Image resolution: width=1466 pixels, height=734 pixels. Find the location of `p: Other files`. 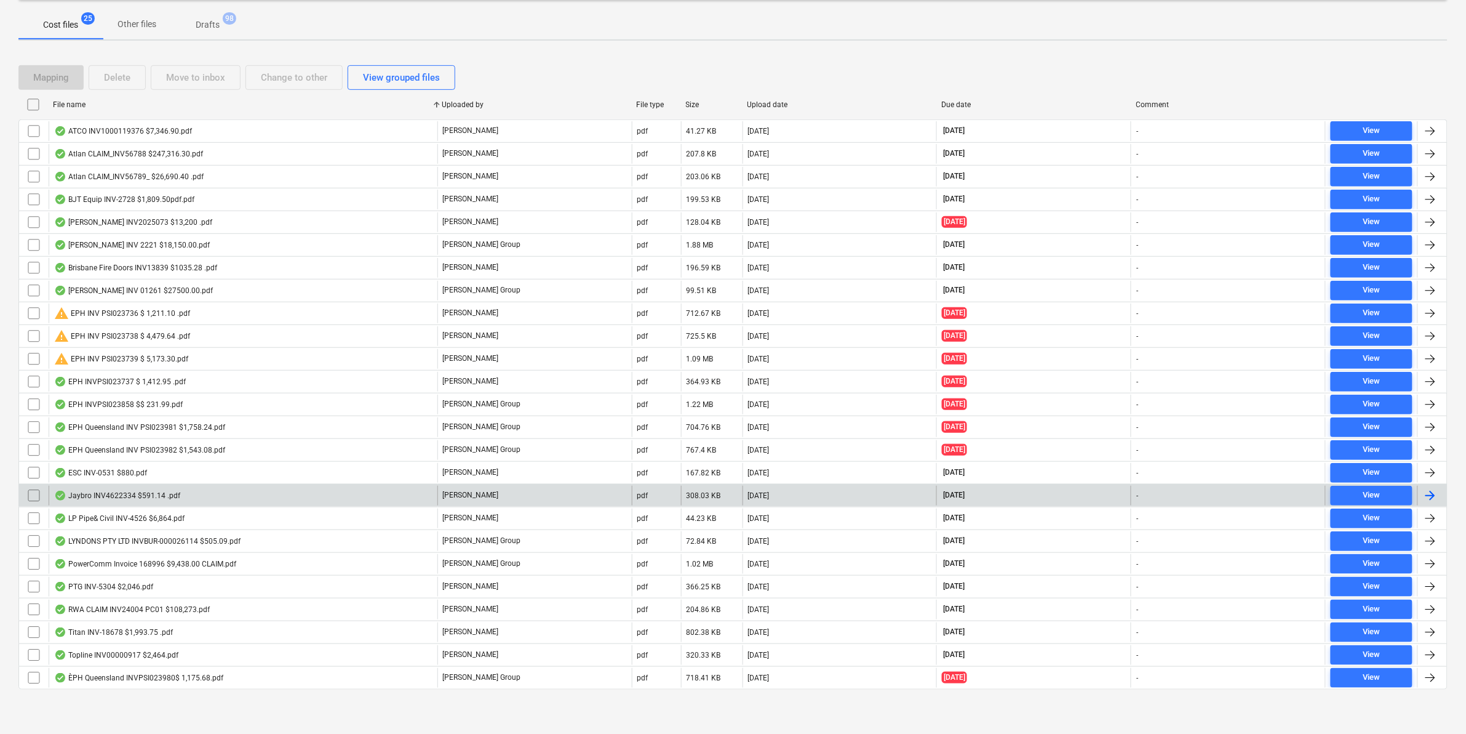

p: Other files is located at coordinates (137, 24).